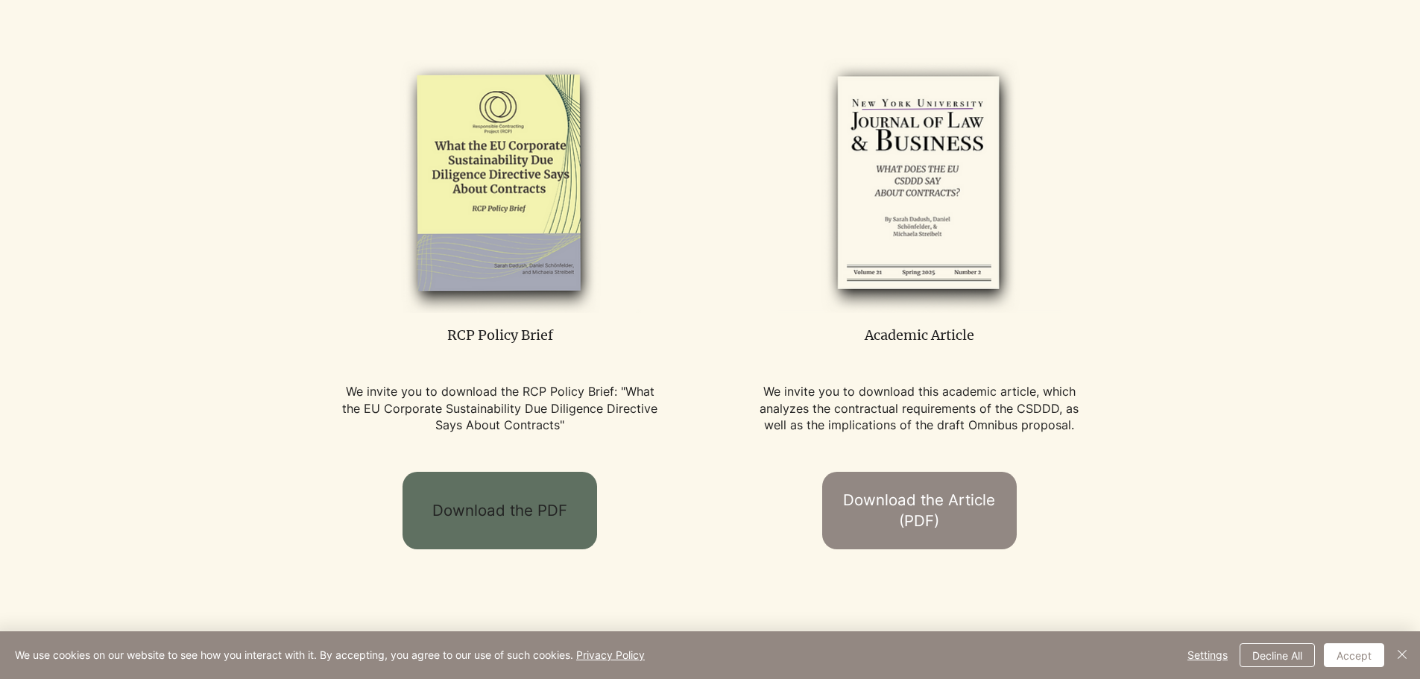  I want to click on span: Download the Article (PDF), so click(919, 510).